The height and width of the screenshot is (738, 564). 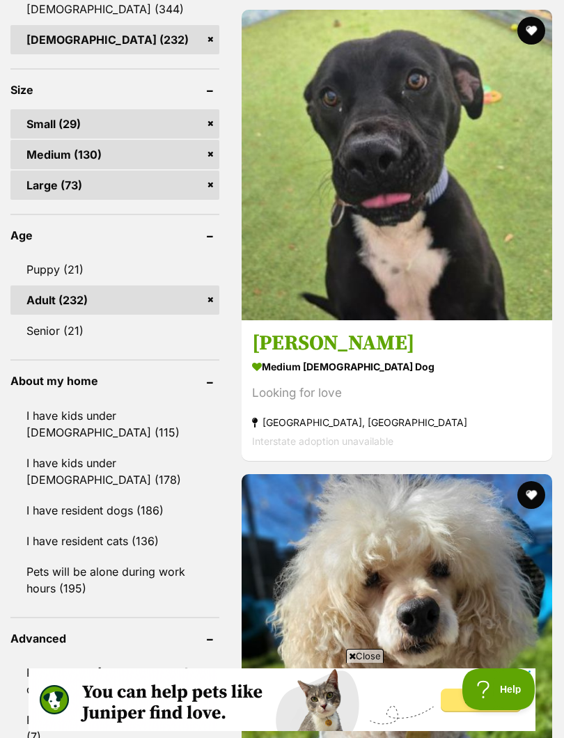 What do you see at coordinates (397, 393) in the screenshot?
I see `div: Looking for love` at bounding box center [397, 393].